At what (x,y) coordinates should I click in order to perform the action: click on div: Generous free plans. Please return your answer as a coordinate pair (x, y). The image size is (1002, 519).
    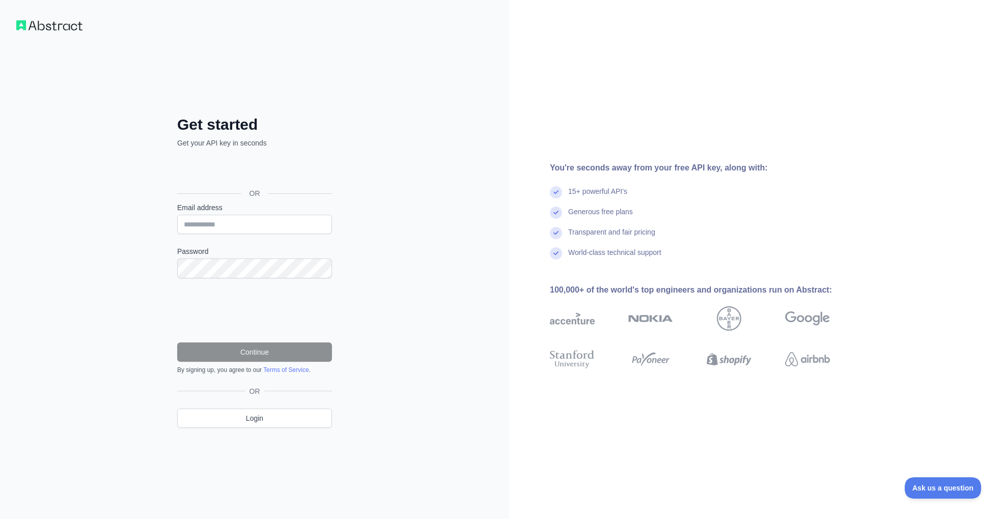
    Looking at the image, I should click on (600, 217).